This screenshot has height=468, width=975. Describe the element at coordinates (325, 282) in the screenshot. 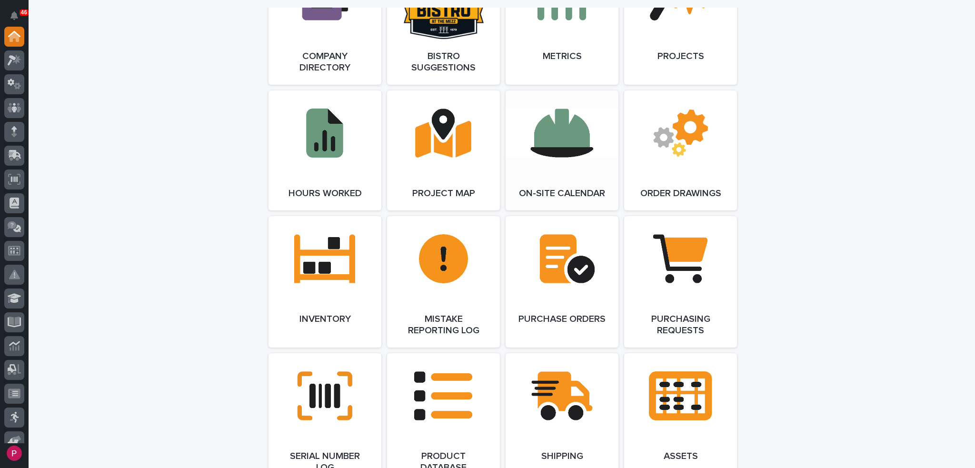

I see `a: Inventory` at that location.